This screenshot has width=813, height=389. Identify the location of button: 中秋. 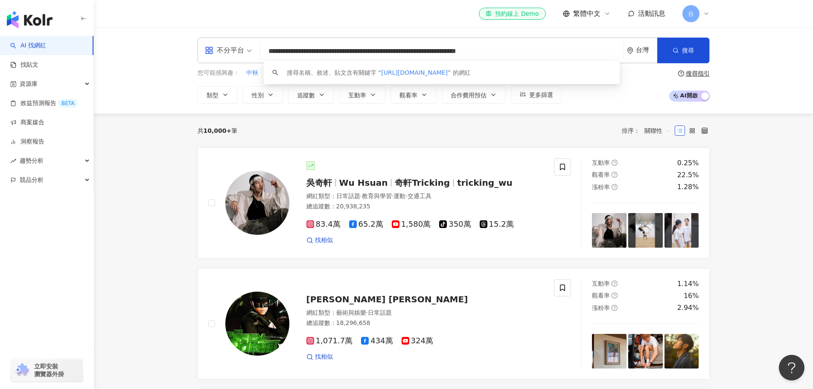
(252, 73).